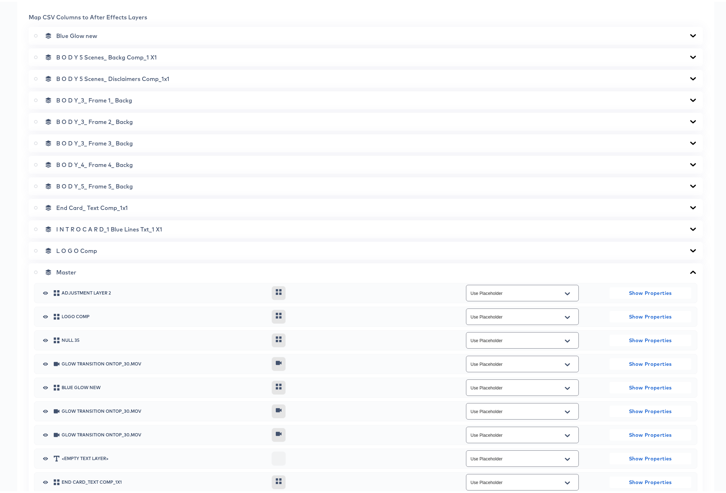 The width and height of the screenshot is (726, 493). What do you see at coordinates (92, 206) in the screenshot?
I see `span: End Card_ Text Comp_1x1` at bounding box center [92, 206].